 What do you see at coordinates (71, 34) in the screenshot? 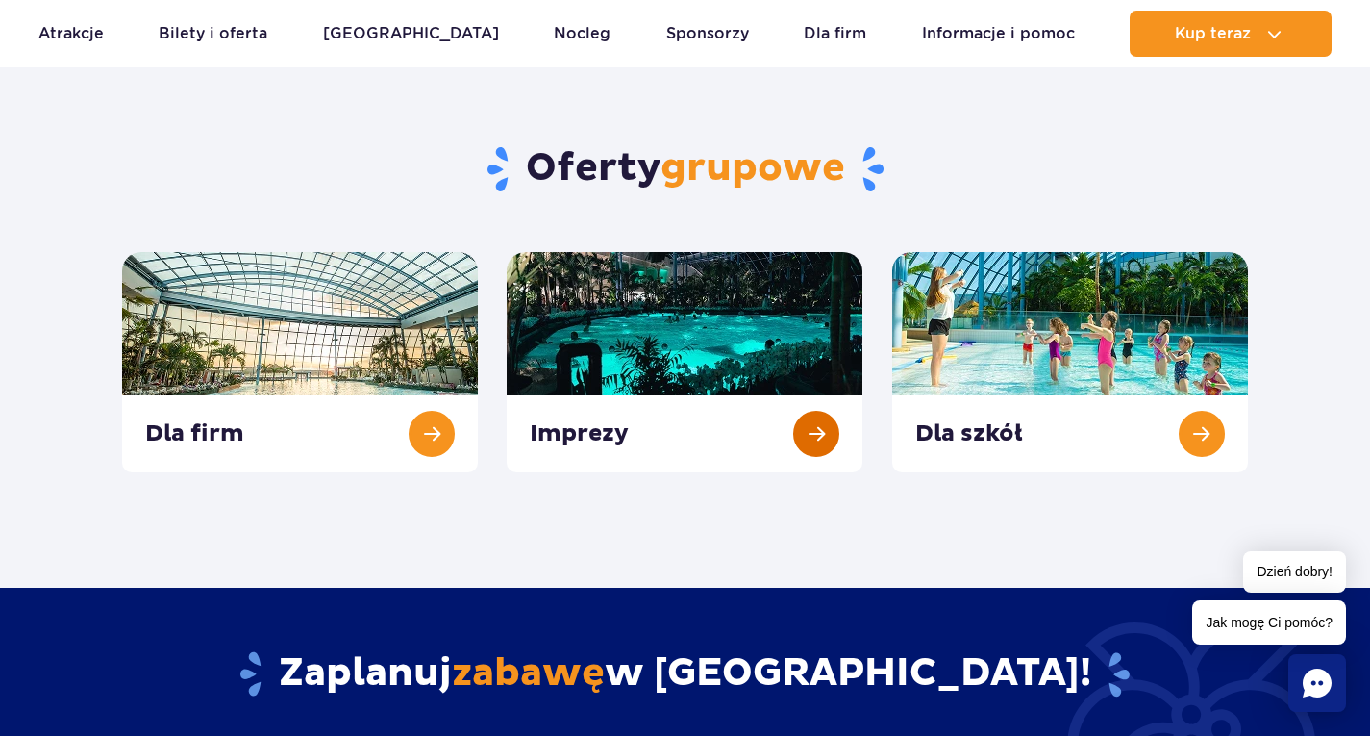
I see `a: Atrakcje` at bounding box center [71, 34].